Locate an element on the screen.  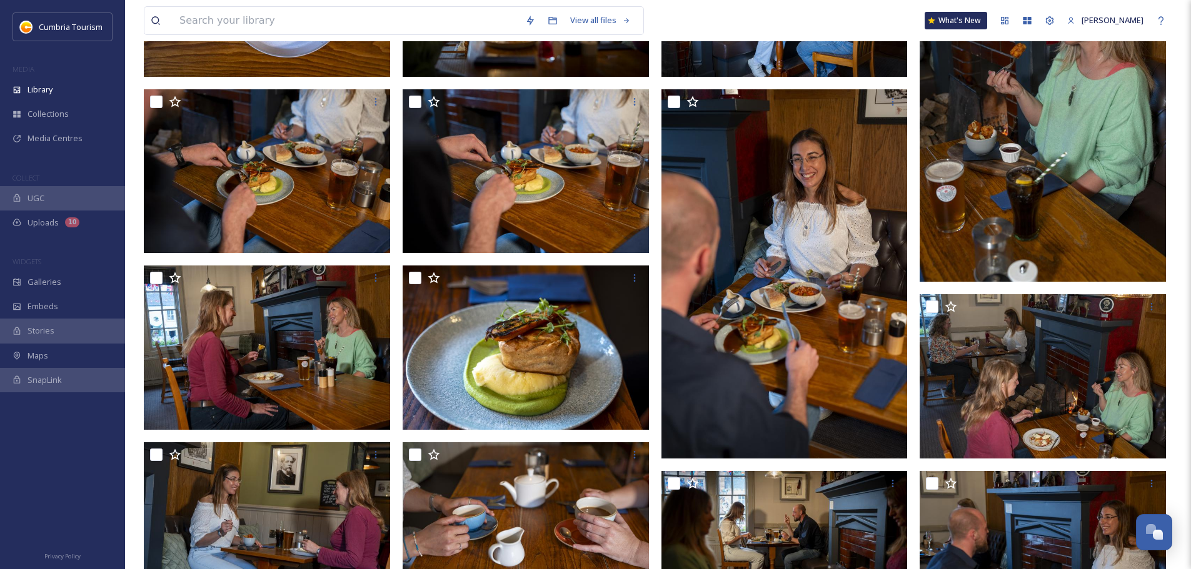
span: Stories is located at coordinates (41, 331).